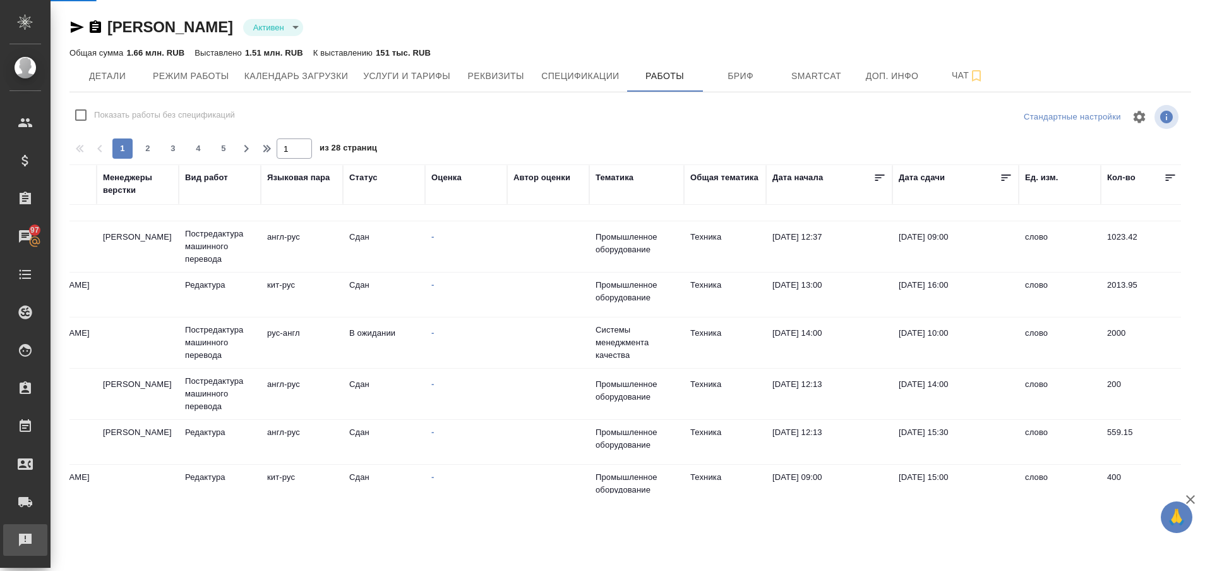 This screenshot has width=1205, height=571. Describe the element at coordinates (1121, 178) in the screenshot. I see `div: Кол-во` at that location.